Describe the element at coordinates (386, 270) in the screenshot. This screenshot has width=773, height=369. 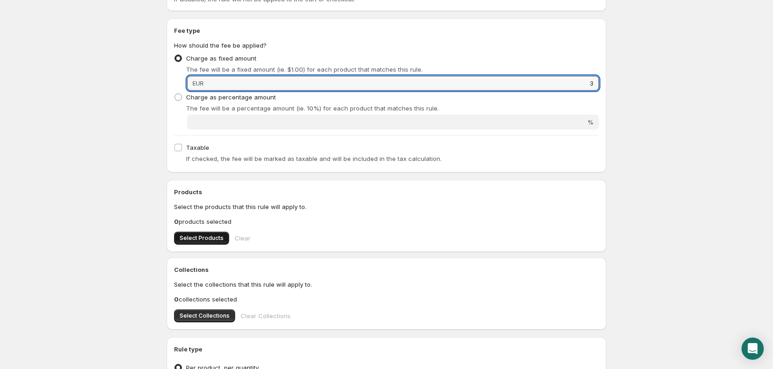
I see `h2: Collections` at that location.